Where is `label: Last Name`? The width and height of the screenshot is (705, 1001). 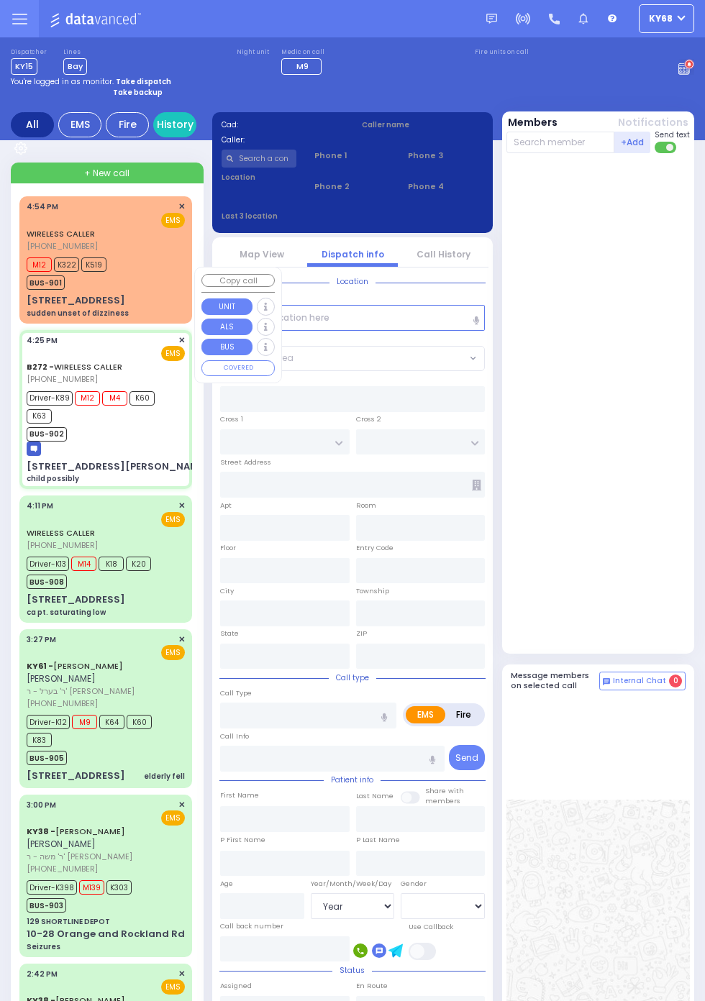
label: Last Name is located at coordinates (375, 796).